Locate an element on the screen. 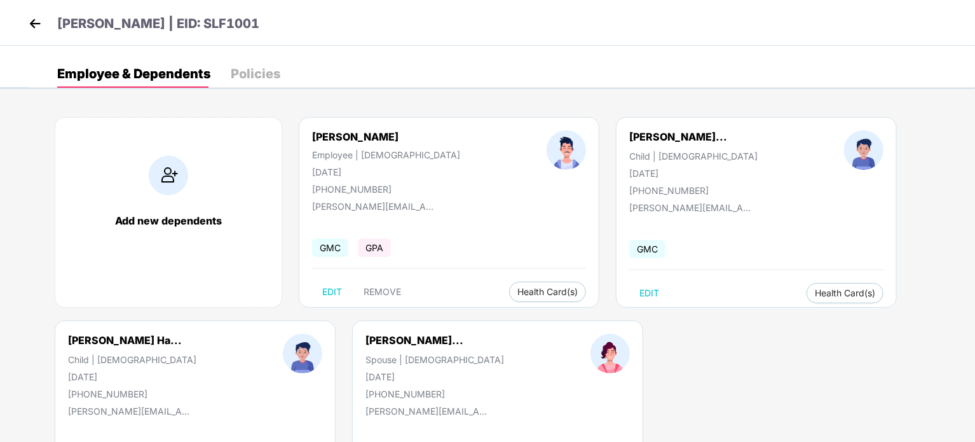  span: GPA is located at coordinates (375, 247).